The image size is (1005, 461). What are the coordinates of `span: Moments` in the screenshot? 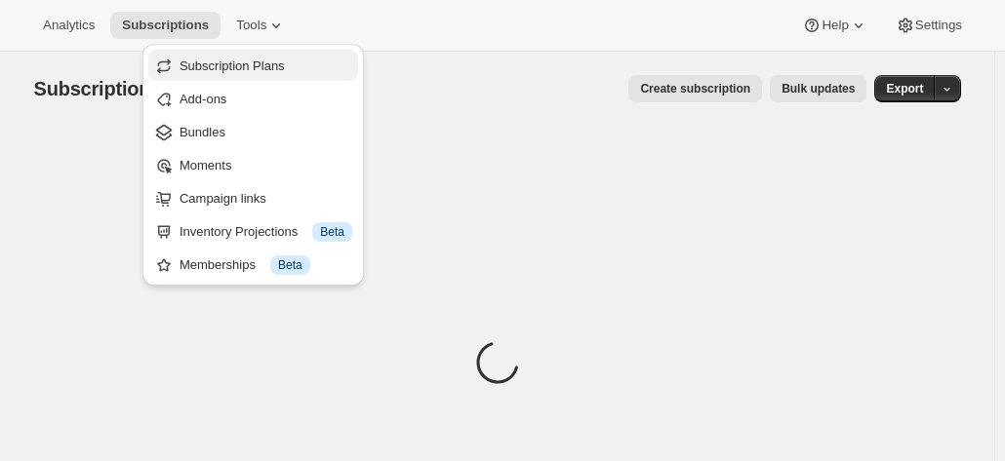 It's located at (205, 165).